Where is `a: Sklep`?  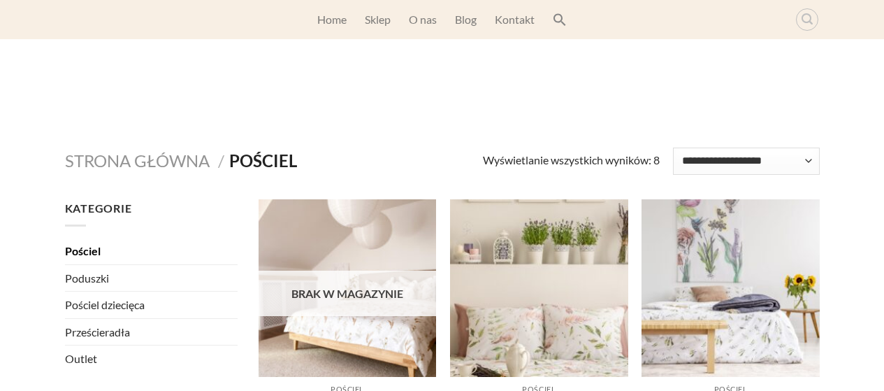 a: Sklep is located at coordinates (377, 20).